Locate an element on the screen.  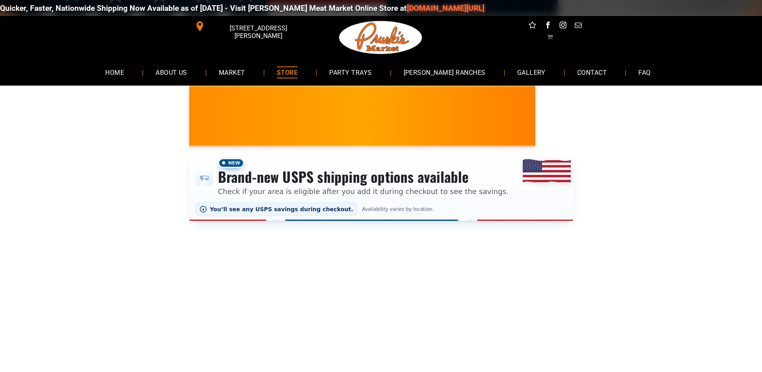
a: CONTACT is located at coordinates (592, 72).